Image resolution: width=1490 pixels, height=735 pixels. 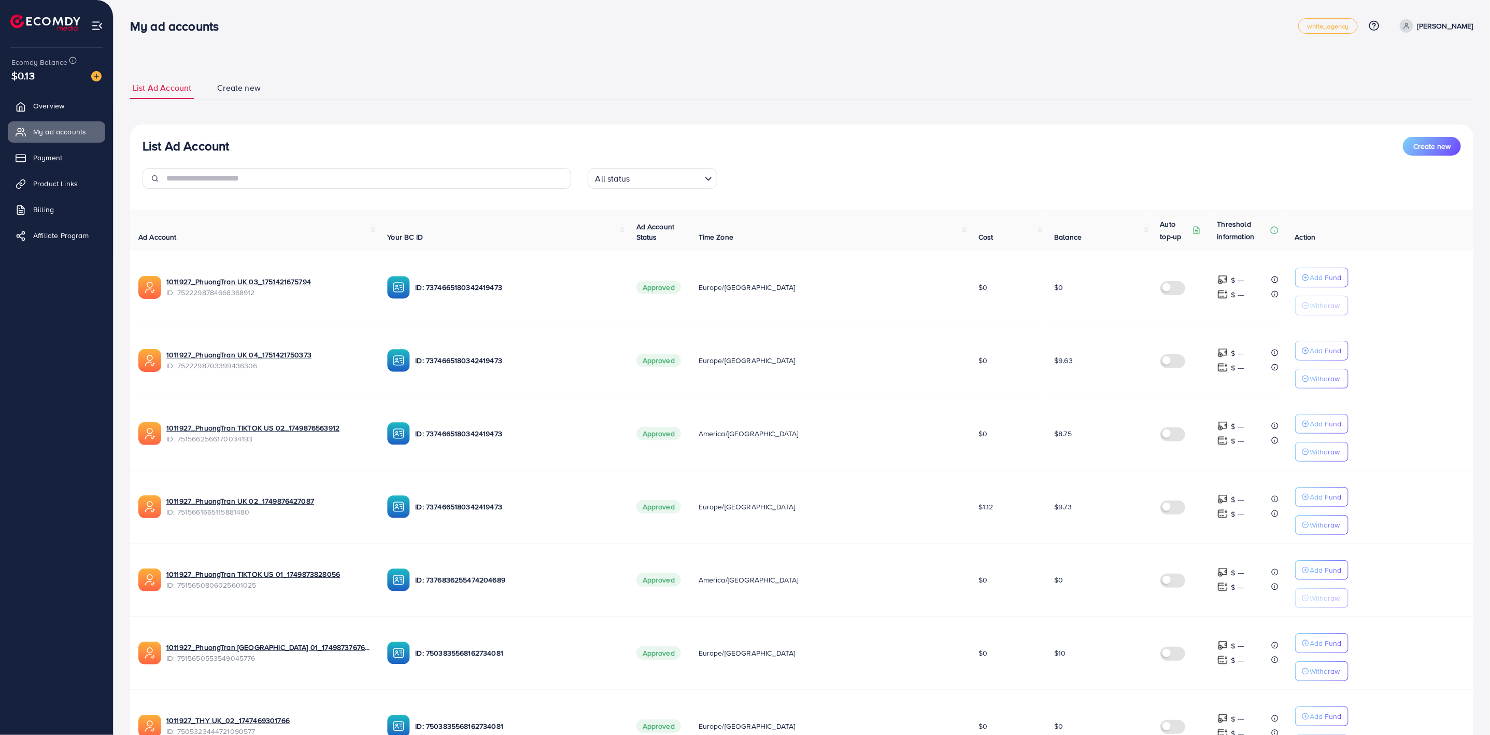 I want to click on span: ID: 7515662566170034193, so click(x=269, y=439).